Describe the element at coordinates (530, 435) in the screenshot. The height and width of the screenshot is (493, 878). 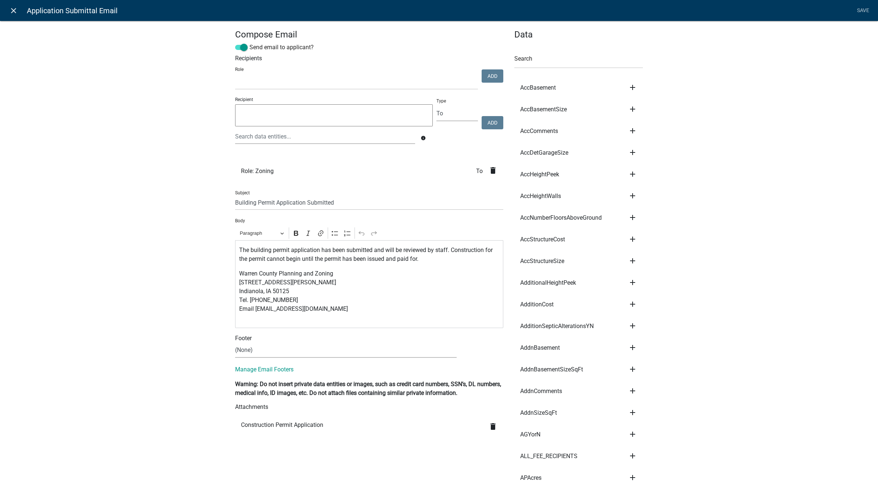
I see `span: AGYorN` at that location.